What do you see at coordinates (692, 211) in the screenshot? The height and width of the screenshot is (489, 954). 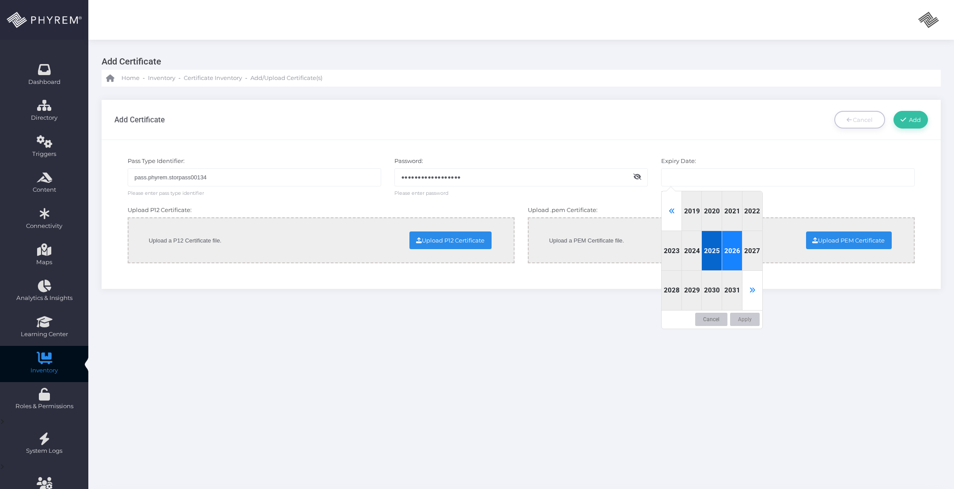 I see `div: 2019` at bounding box center [692, 211].